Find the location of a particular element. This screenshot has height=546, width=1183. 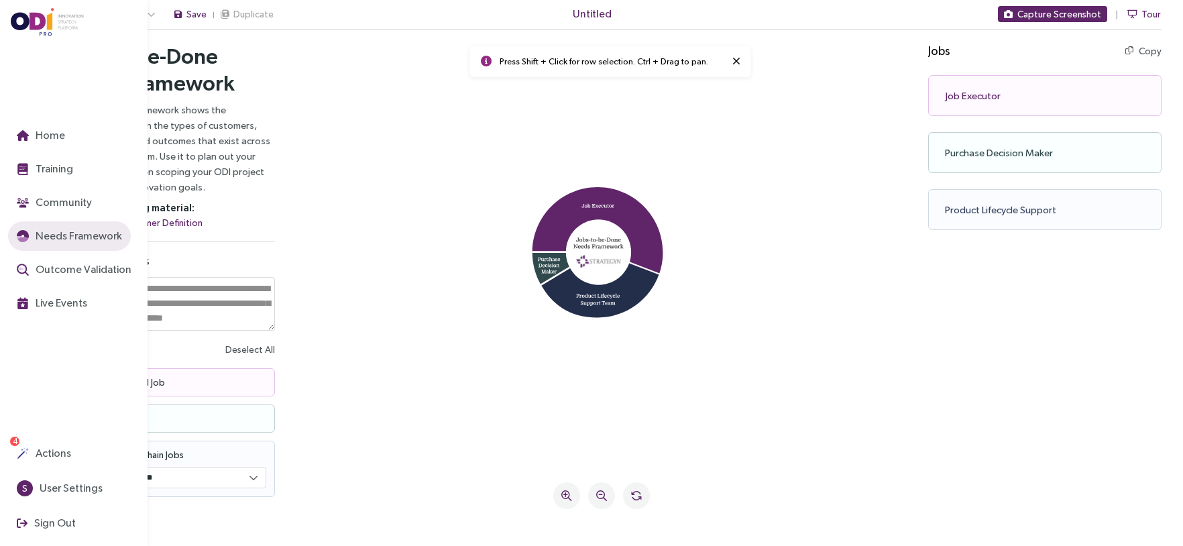

span: Outcome Validation is located at coordinates (82, 269).